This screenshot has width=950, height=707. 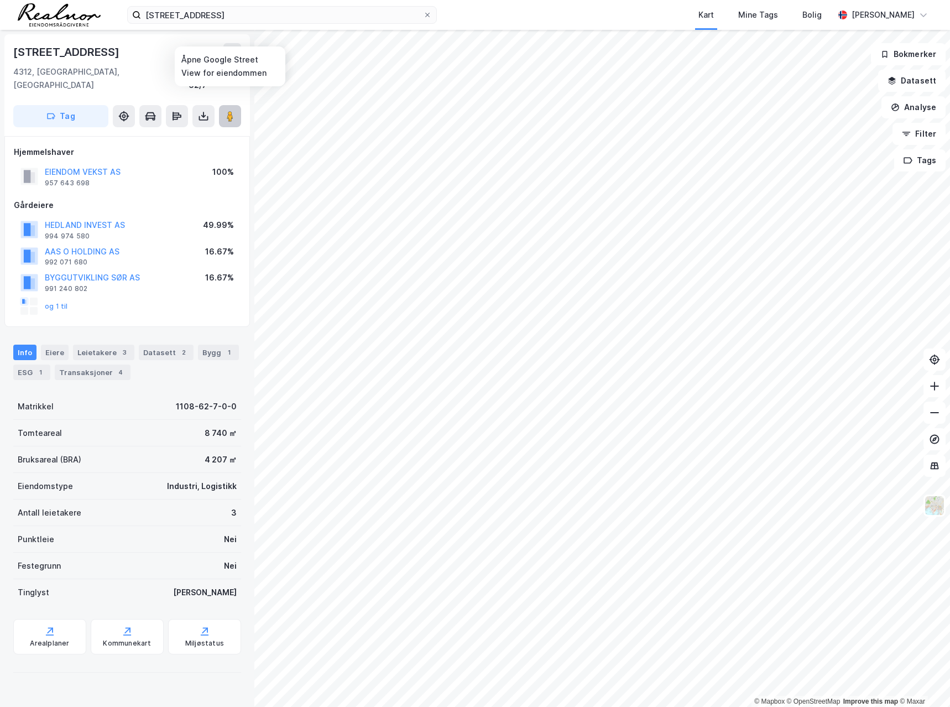 I want to click on div: 8 740 ㎡, so click(x=221, y=433).